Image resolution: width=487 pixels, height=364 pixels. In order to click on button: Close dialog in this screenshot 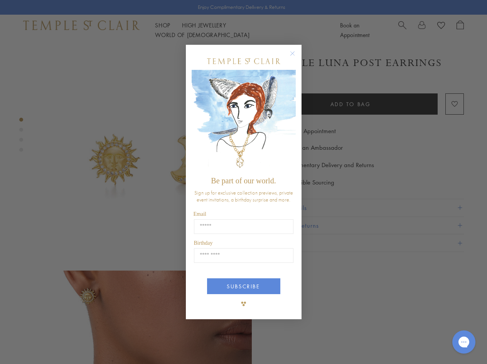, I will do `click(296, 57)`.